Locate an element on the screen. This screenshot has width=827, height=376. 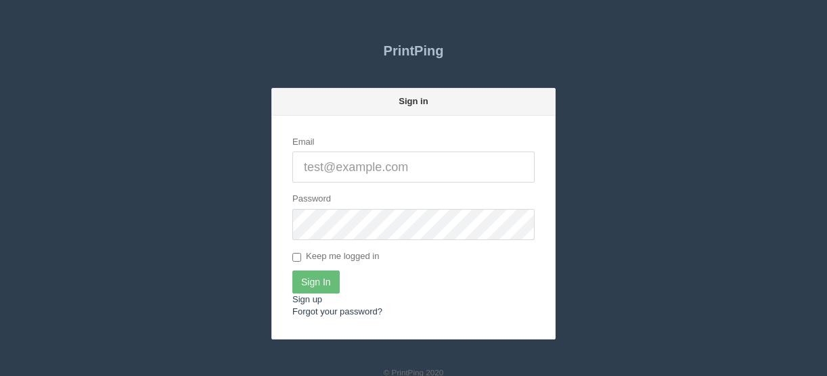
a: Forgot your password? is located at coordinates (337, 311).